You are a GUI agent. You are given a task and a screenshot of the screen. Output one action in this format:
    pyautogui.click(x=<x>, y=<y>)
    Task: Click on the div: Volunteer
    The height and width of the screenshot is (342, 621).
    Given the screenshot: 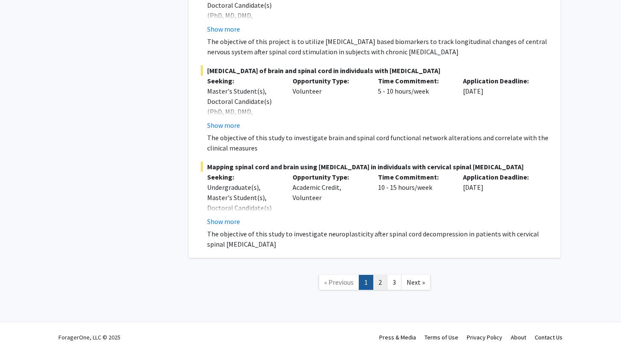 What is the action you would take?
    pyautogui.click(x=329, y=103)
    